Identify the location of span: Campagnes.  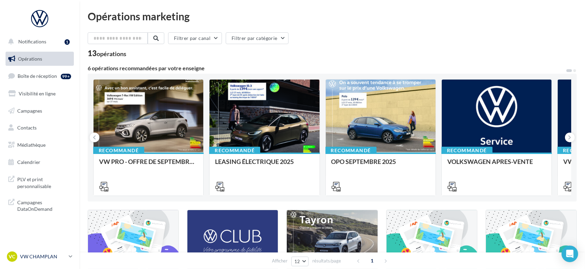
(30, 110).